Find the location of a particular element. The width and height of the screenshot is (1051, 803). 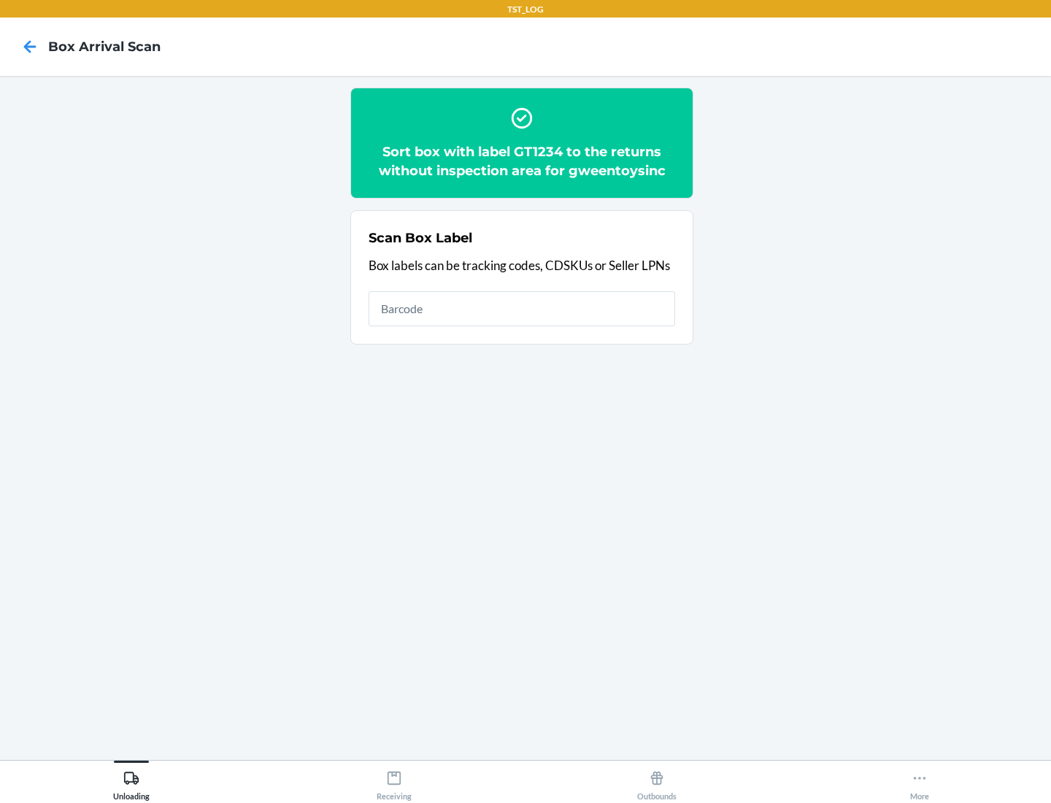

input: Barcode is located at coordinates (522, 309).